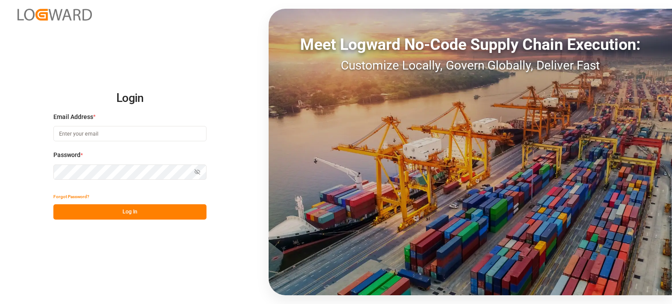  I want to click on span: Password, so click(67, 155).